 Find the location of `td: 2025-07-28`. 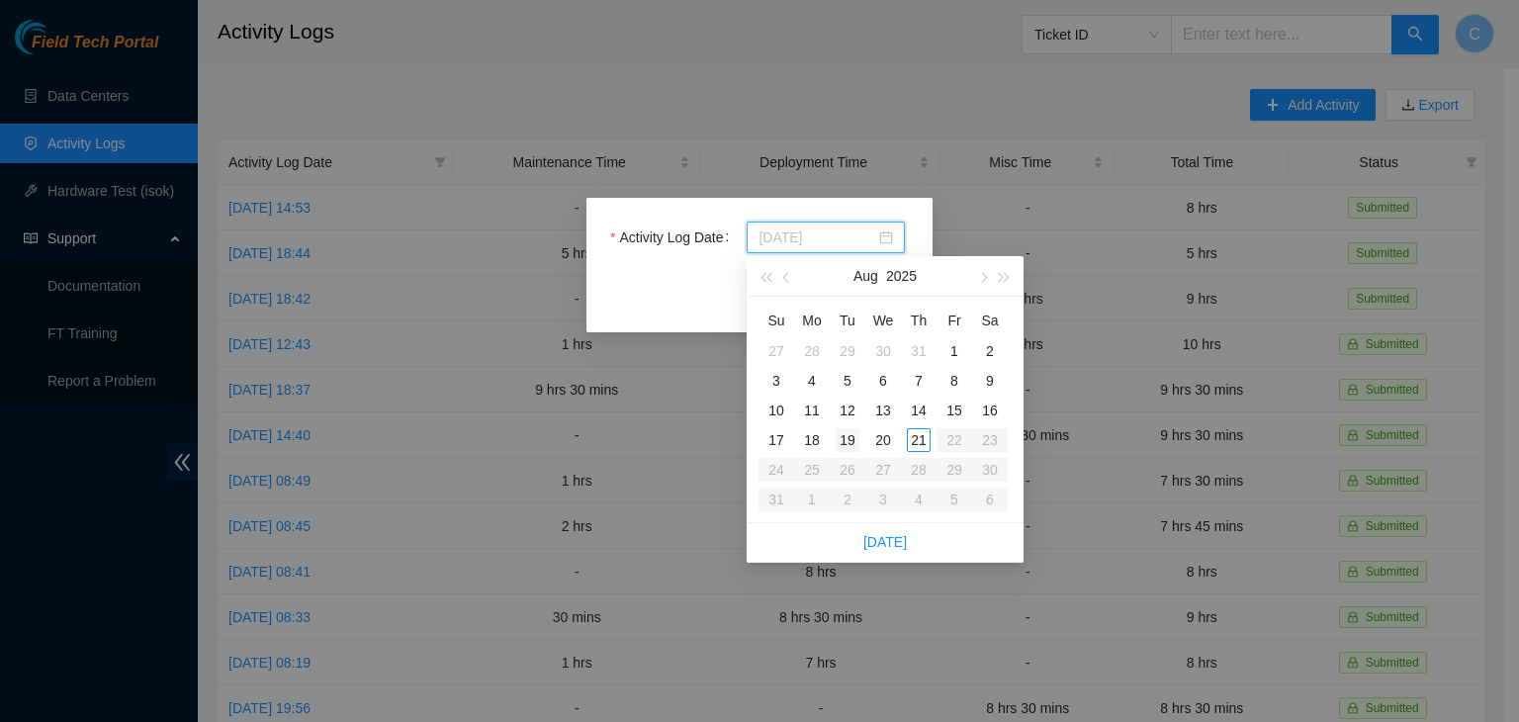

td: 2025-07-28 is located at coordinates (812, 351).